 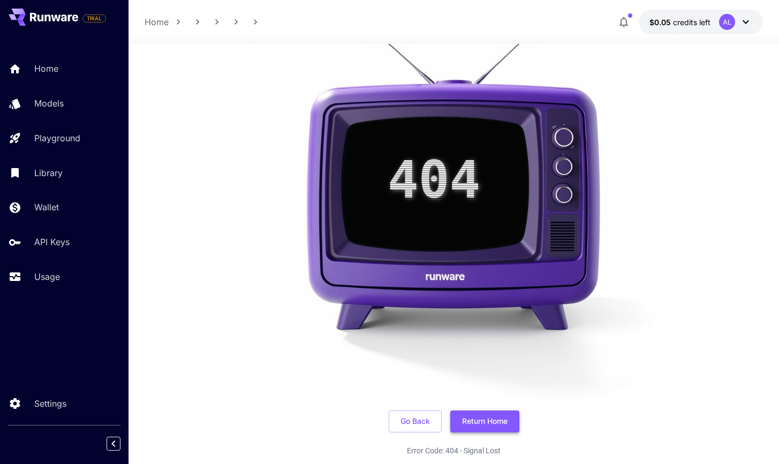 What do you see at coordinates (701, 22) in the screenshot?
I see `button: $0.05AL` at bounding box center [701, 22].